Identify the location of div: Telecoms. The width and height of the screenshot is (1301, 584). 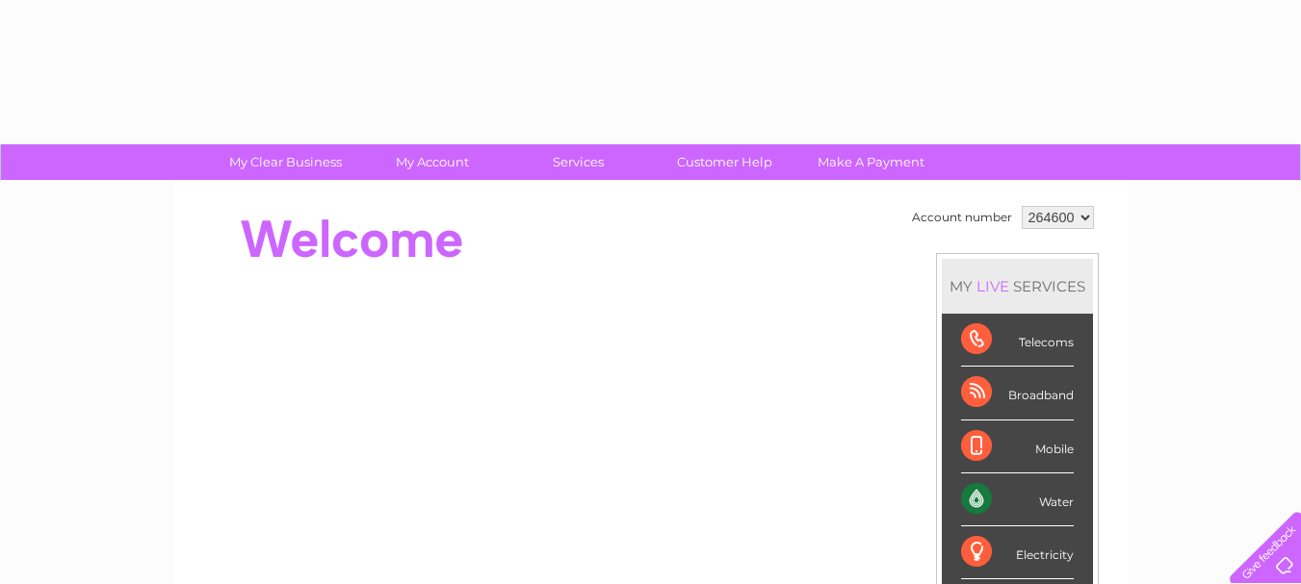
(1017, 340).